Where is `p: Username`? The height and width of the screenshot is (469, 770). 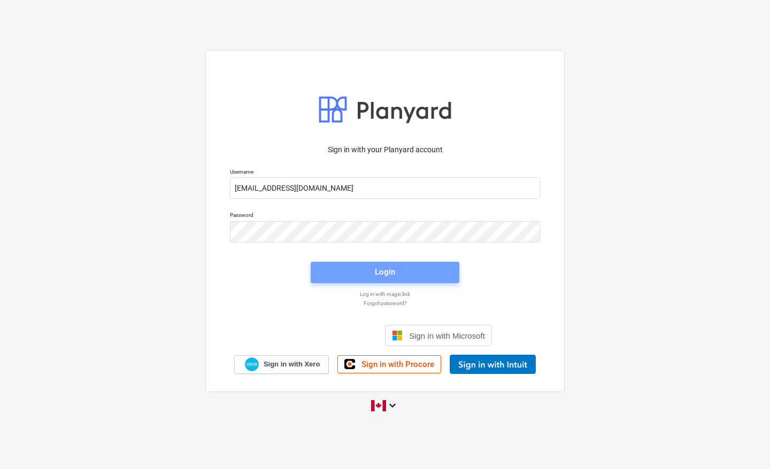 p: Username is located at coordinates (385, 173).